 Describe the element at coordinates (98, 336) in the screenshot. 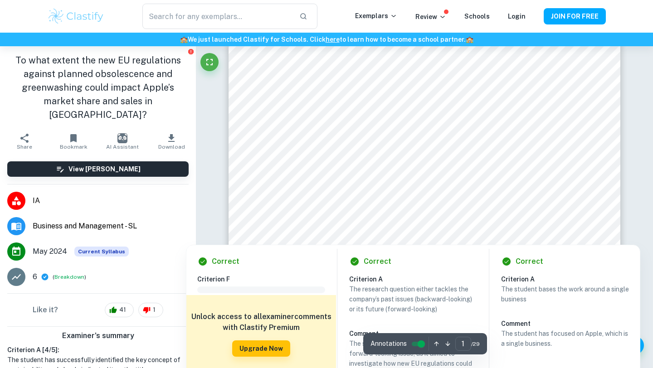

I see `h6: Examiner's summary` at that location.